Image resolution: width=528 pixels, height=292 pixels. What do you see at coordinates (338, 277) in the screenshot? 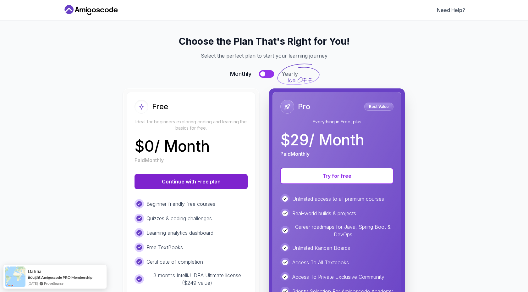
I see `p: Access To Private Exclusive Community` at bounding box center [338, 277].